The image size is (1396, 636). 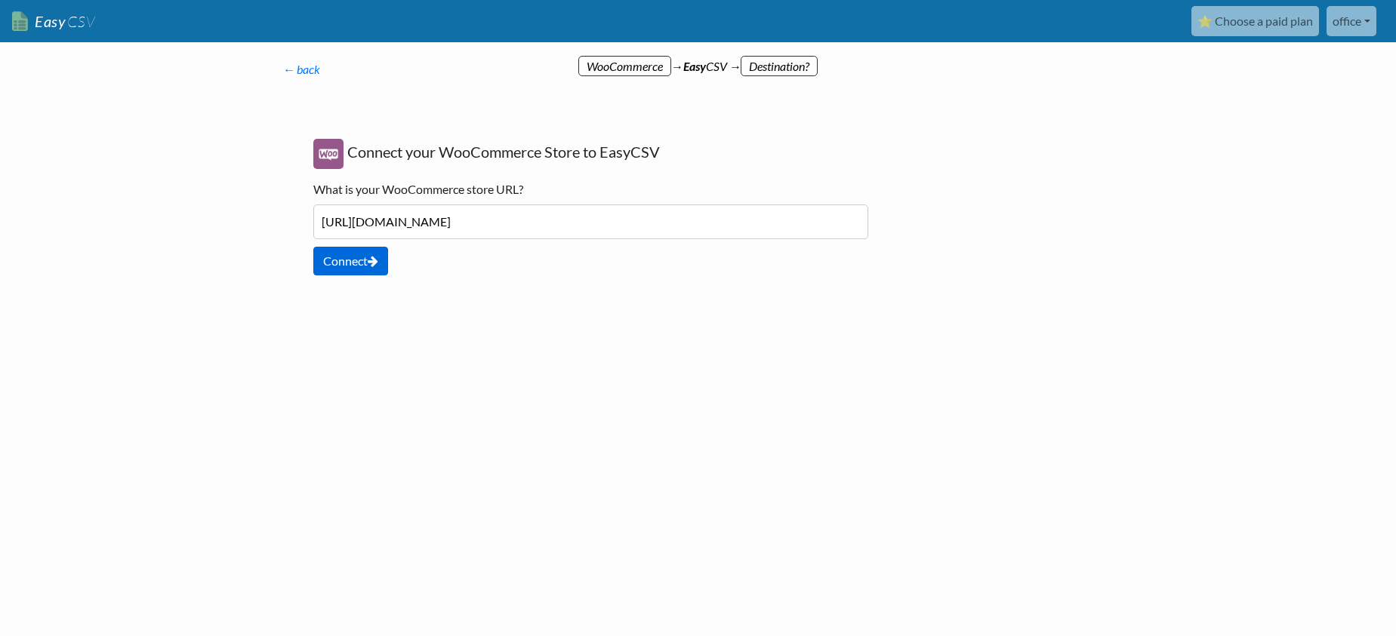 What do you see at coordinates (54, 21) in the screenshot?
I see `a: EasyCSV` at bounding box center [54, 21].